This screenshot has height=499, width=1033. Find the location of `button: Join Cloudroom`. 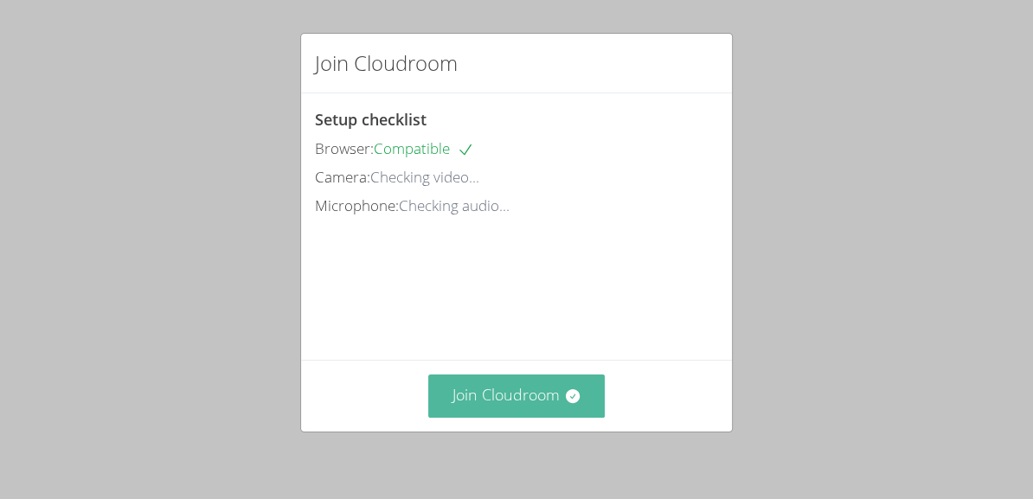

button: Join Cloudroom is located at coordinates (516, 395).